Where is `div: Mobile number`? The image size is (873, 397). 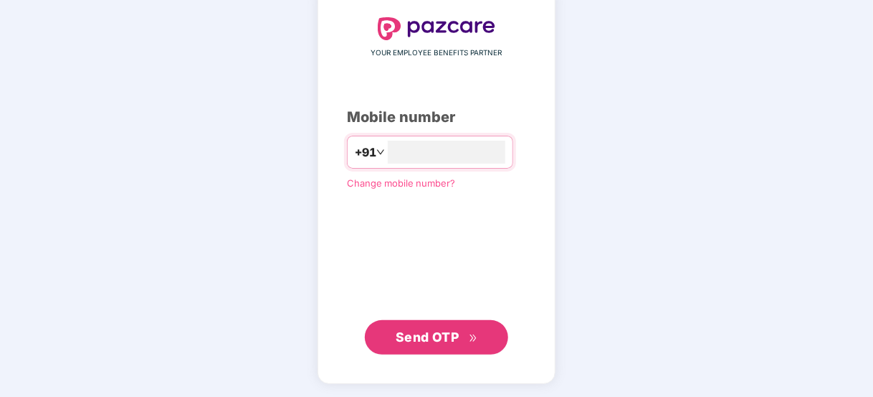 div: Mobile number is located at coordinates (437, 117).